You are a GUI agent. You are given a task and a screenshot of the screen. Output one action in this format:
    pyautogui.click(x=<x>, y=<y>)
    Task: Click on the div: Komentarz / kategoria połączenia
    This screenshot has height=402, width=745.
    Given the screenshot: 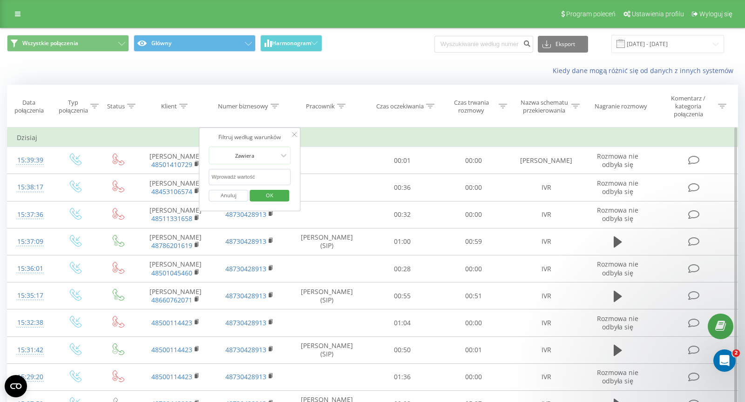 What is the action you would take?
    pyautogui.click(x=688, y=106)
    